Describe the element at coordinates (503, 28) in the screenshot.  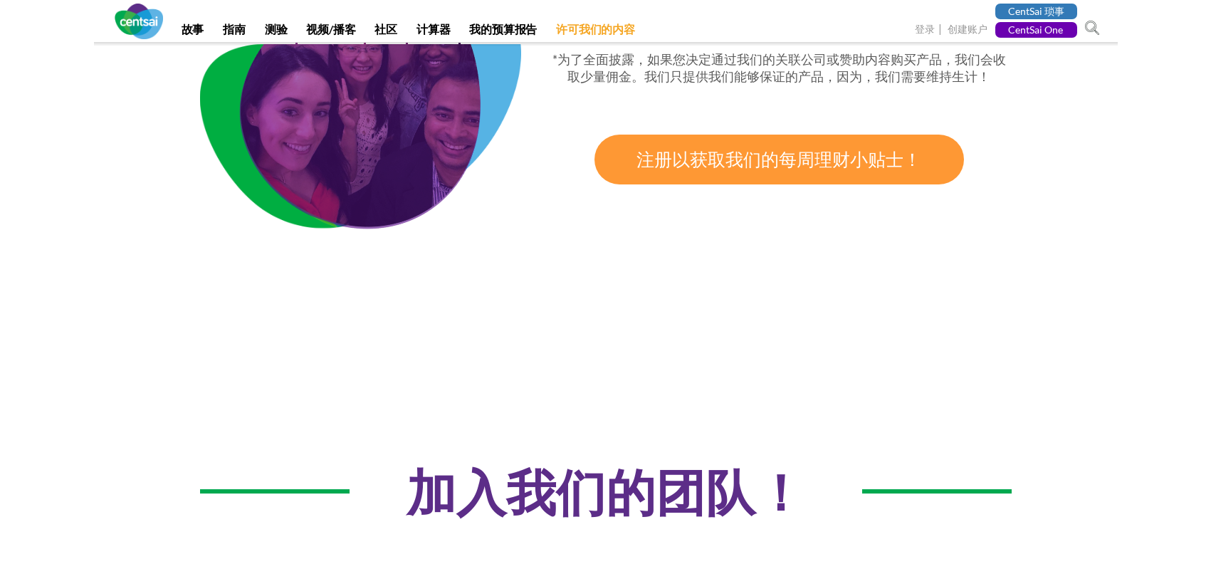
I see `font: 我的预算报告` at that location.